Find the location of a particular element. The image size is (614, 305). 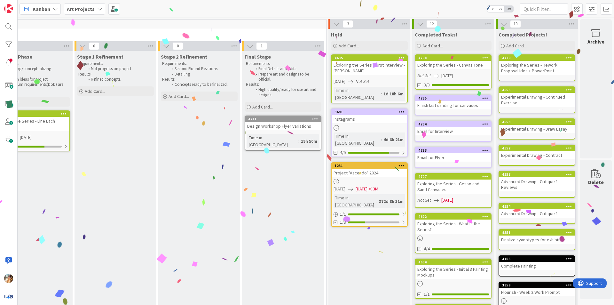

span: Support is located at coordinates (21, 5).